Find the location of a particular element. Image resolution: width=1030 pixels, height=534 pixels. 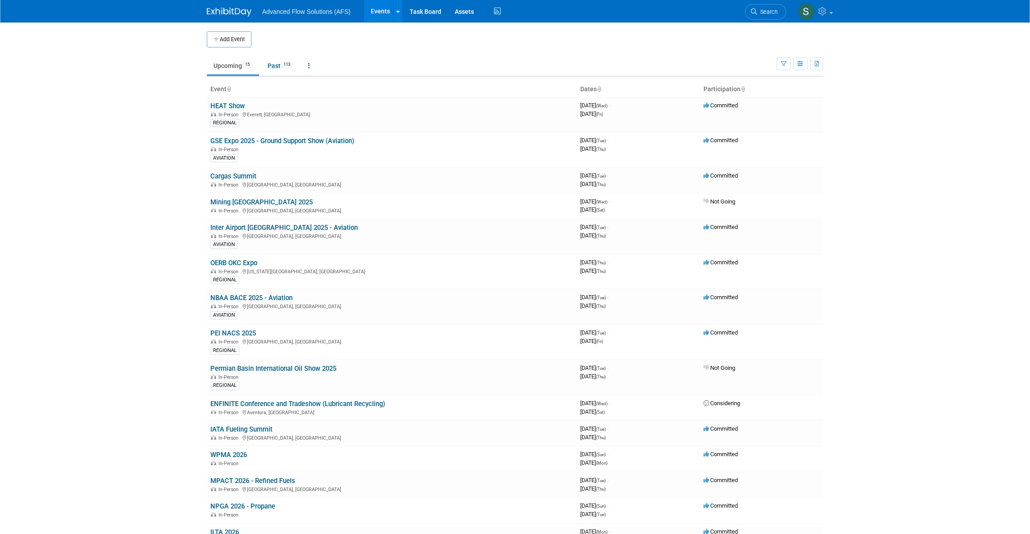

button: Add Event is located at coordinates (229, 39).